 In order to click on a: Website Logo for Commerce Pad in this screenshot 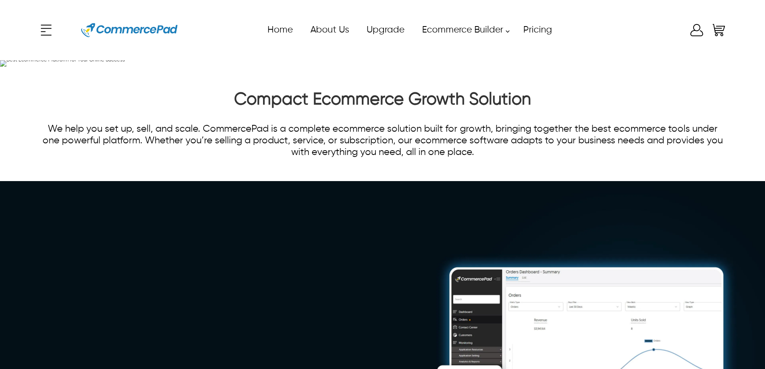, I will do `click(129, 30)`.